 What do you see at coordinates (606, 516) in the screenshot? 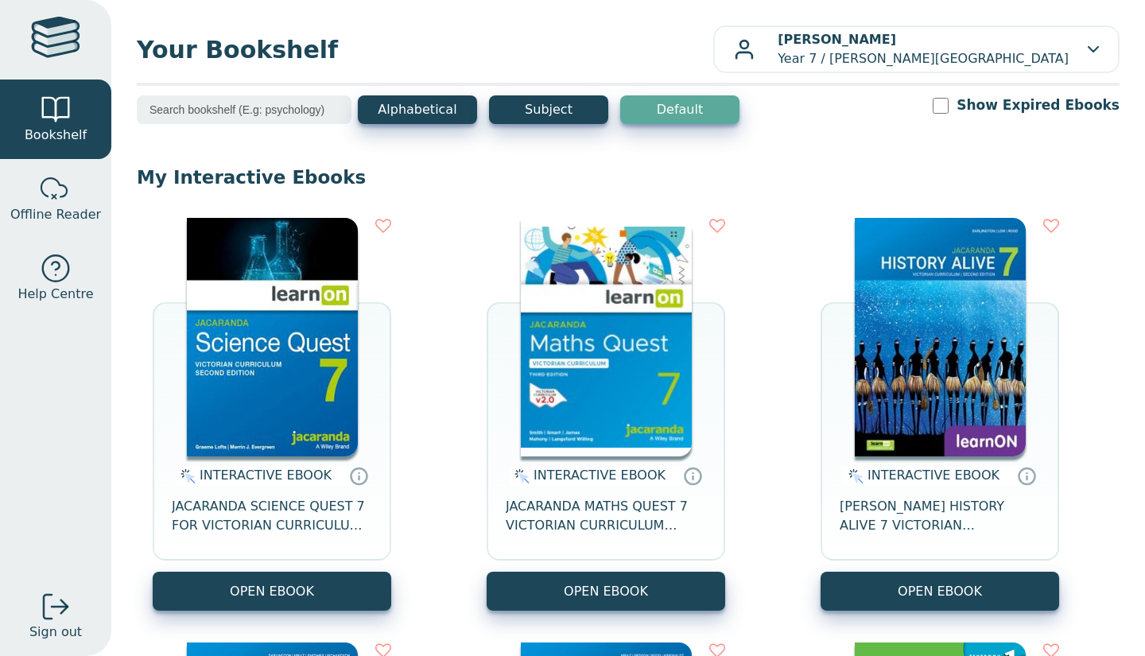
I see `span: JACARANDA MATHS QUEST 7 VICTORIAN CURRICULUM LEARNON EBOOK 3E` at bounding box center [606, 516].